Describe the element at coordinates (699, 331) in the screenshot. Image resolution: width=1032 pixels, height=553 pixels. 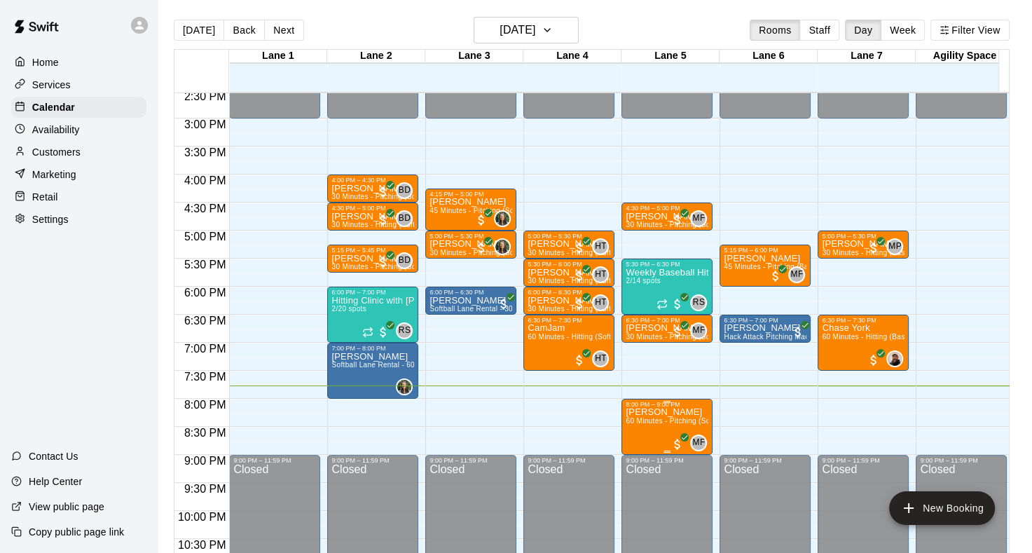
I see `div: Matt Field` at that location.